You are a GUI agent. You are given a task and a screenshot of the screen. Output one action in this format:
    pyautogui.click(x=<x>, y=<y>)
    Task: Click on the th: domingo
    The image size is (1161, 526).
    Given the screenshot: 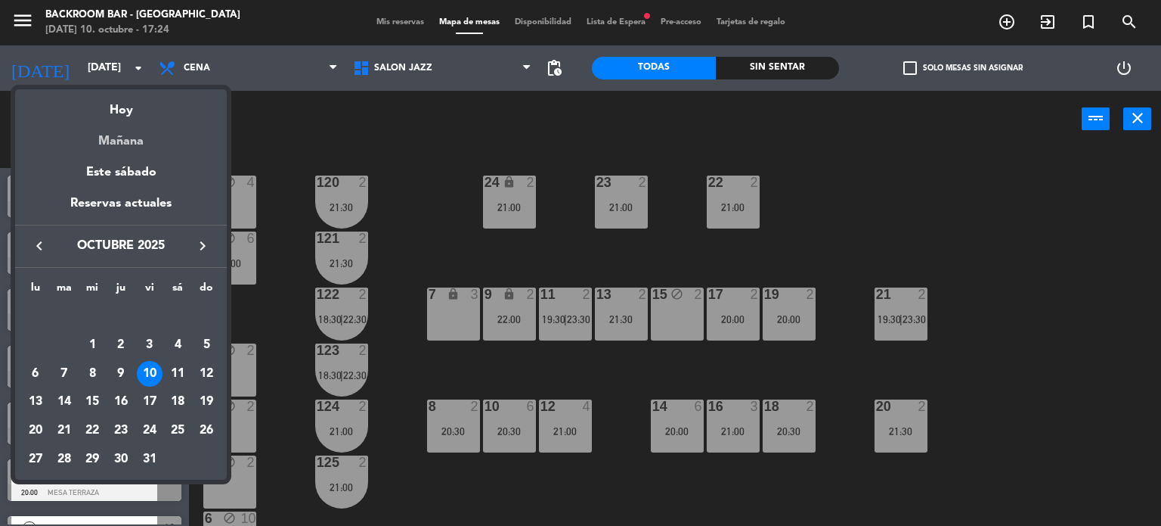 What is the action you would take?
    pyautogui.click(x=206, y=290)
    